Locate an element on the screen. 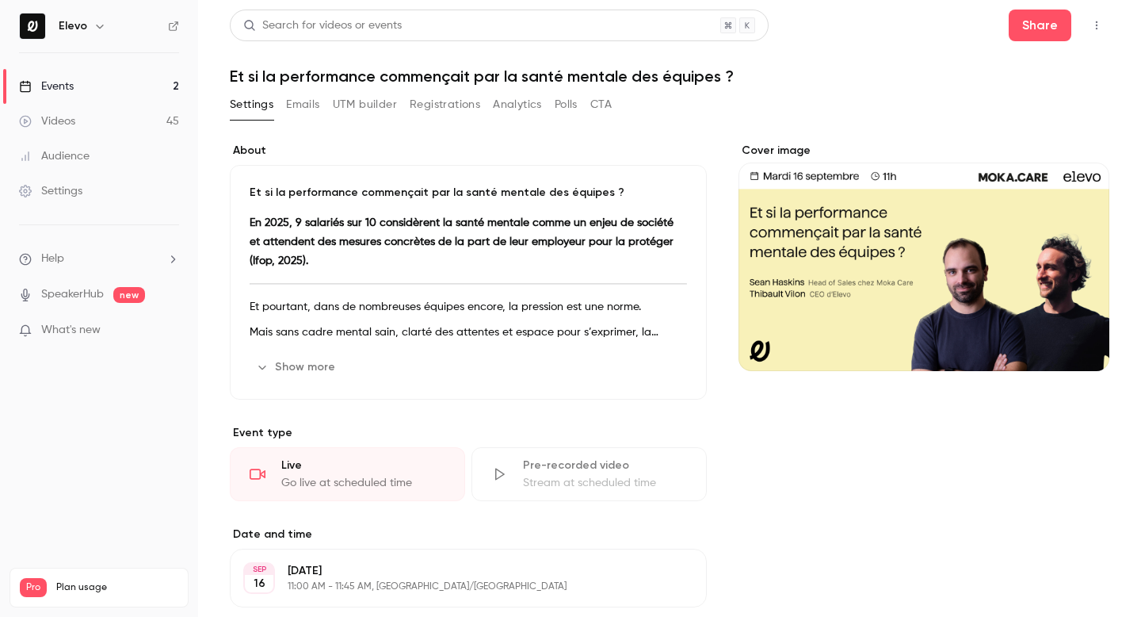  span: new is located at coordinates (129, 295).